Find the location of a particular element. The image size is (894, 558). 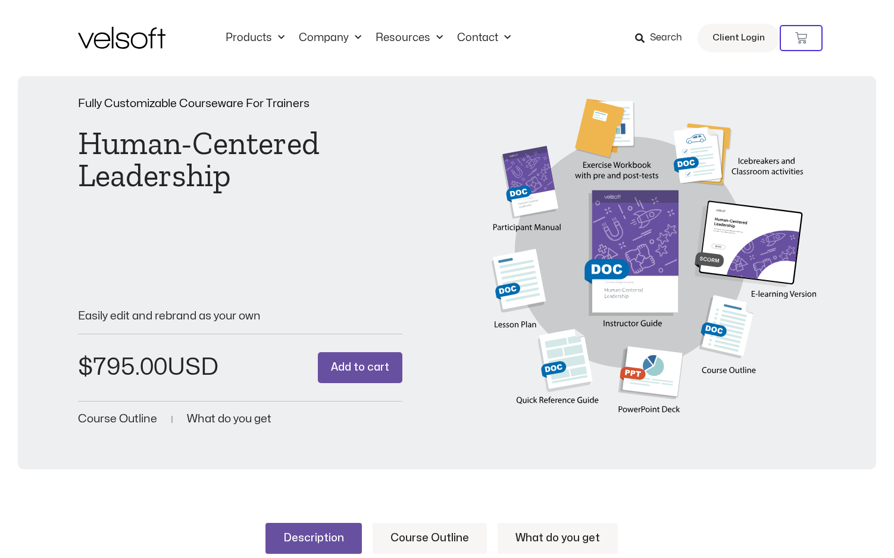

a: Description is located at coordinates (314, 539).